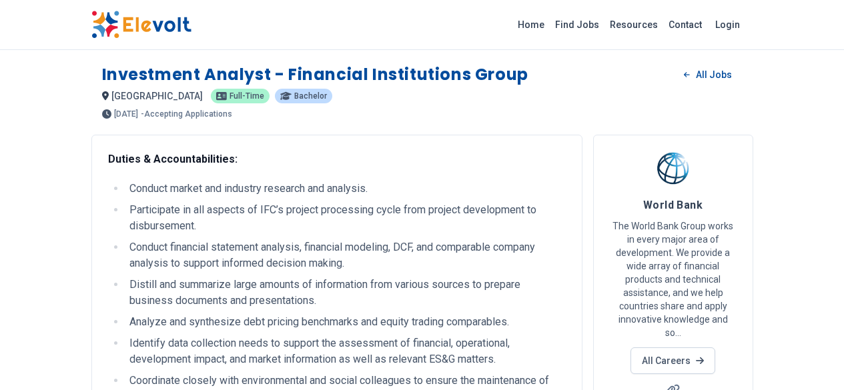 This screenshot has height=390, width=844. What do you see at coordinates (346, 189) in the screenshot?
I see `li: Conduct market and industry research and analysis.` at bounding box center [346, 189].